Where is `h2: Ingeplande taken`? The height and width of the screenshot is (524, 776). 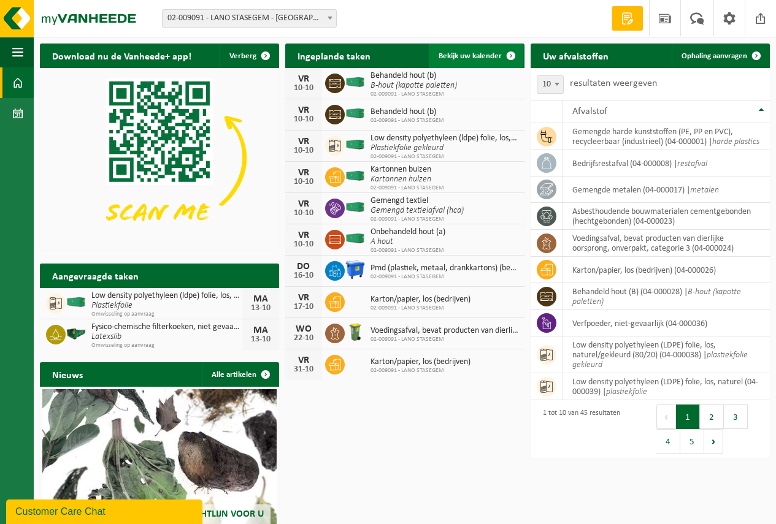
h2: Ingeplande taken is located at coordinates (334, 55).